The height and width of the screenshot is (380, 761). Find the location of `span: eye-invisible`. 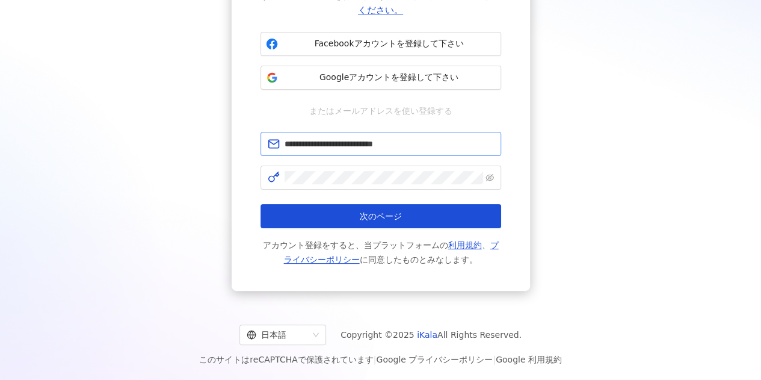

span: eye-invisible is located at coordinates (490, 178).